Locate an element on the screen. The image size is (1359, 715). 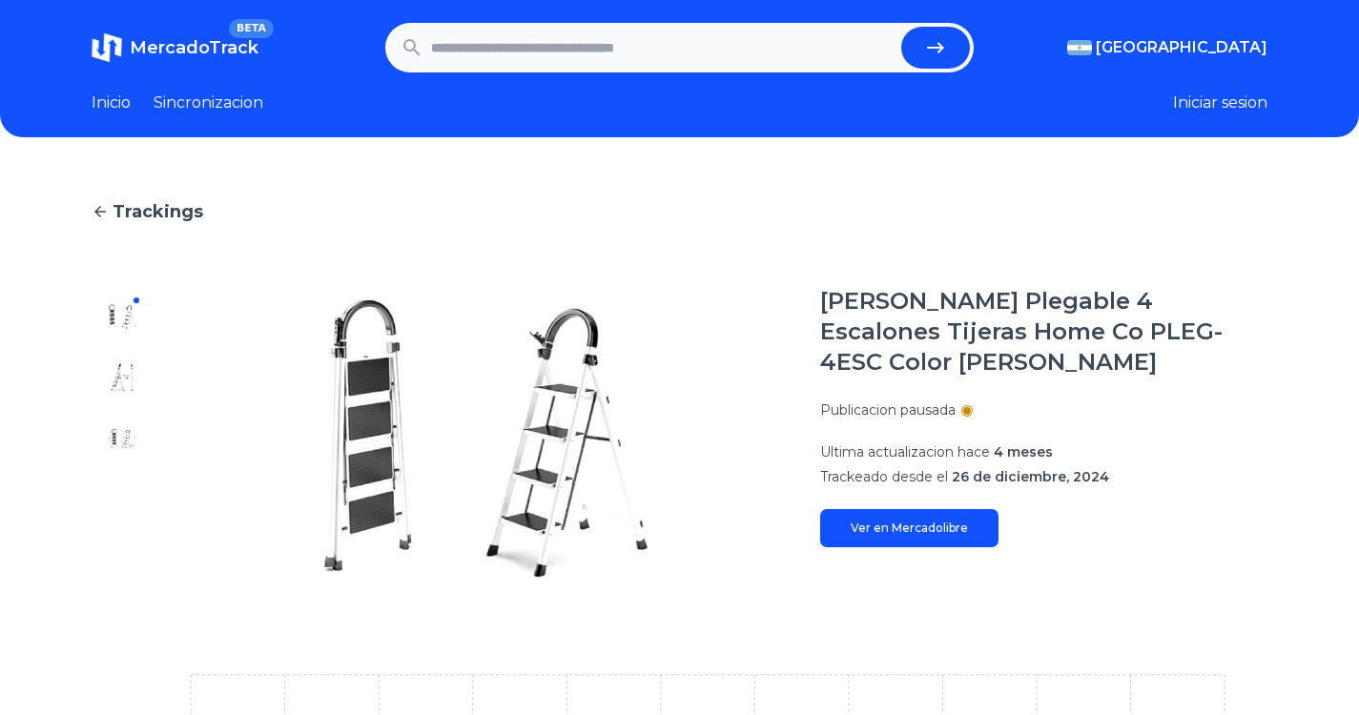
button: Iniciar sesion is located at coordinates (1220, 103).